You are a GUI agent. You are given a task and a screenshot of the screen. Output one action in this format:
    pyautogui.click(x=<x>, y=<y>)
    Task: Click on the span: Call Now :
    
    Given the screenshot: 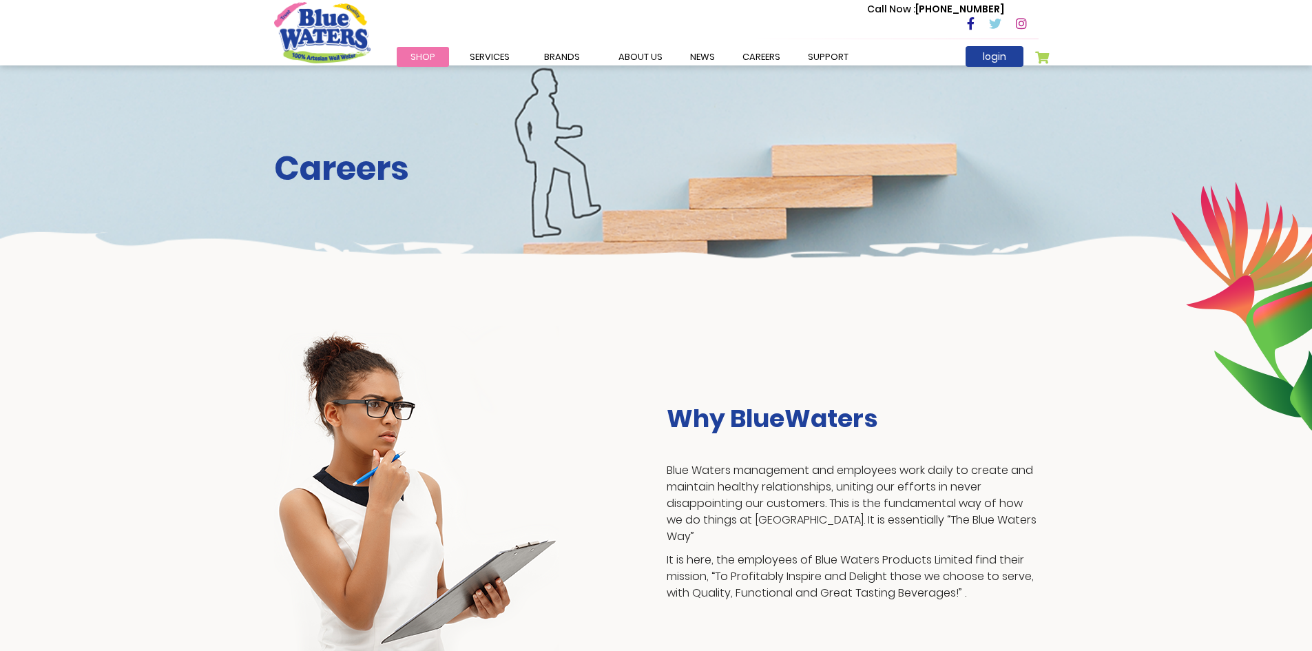 What is the action you would take?
    pyautogui.click(x=891, y=9)
    